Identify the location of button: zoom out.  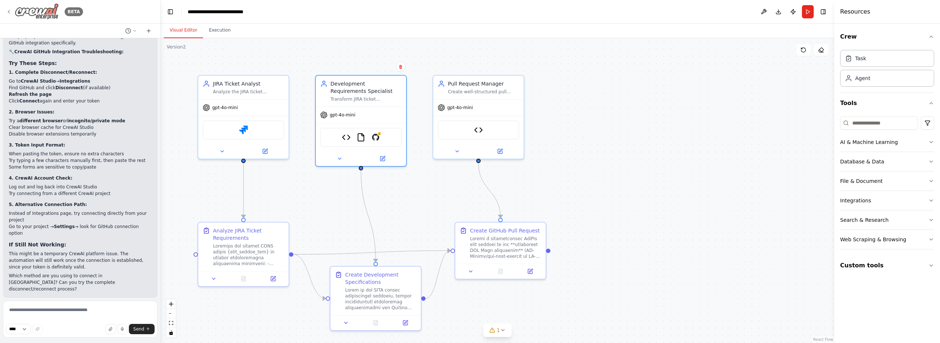
(171, 313).